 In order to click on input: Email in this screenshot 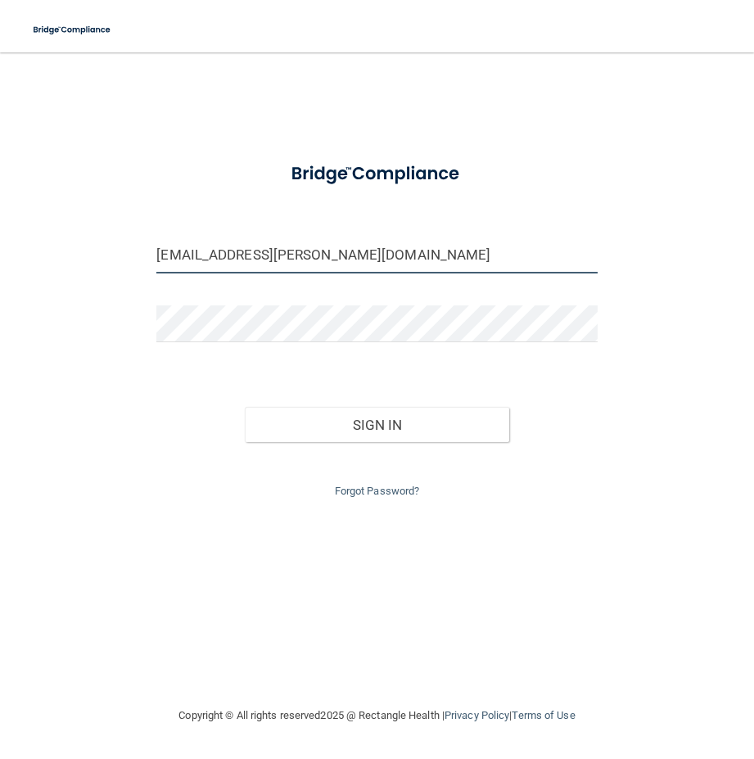, I will do `click(376, 255)`.